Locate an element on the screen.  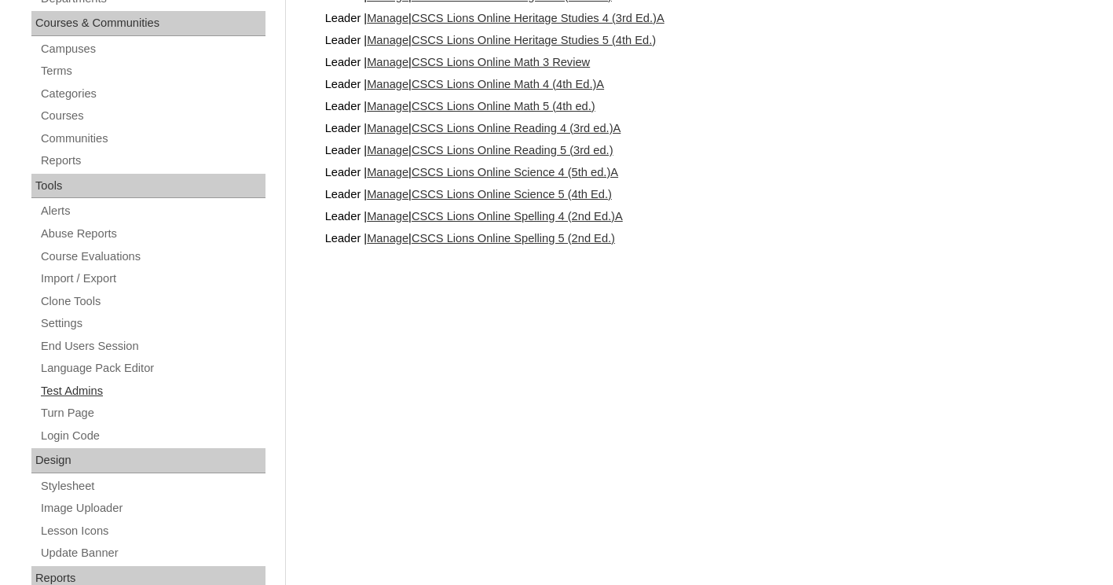
a: Image Uploader is located at coordinates (152, 508).